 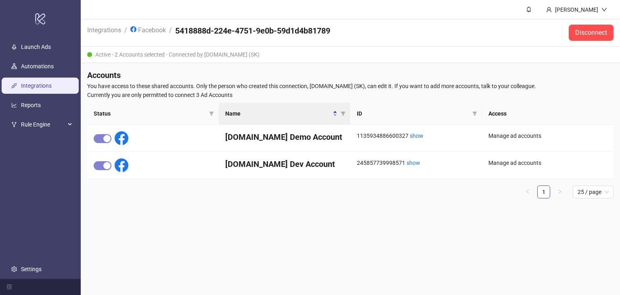 What do you see at coordinates (528, 191) in the screenshot?
I see `span: left` at bounding box center [528, 191].